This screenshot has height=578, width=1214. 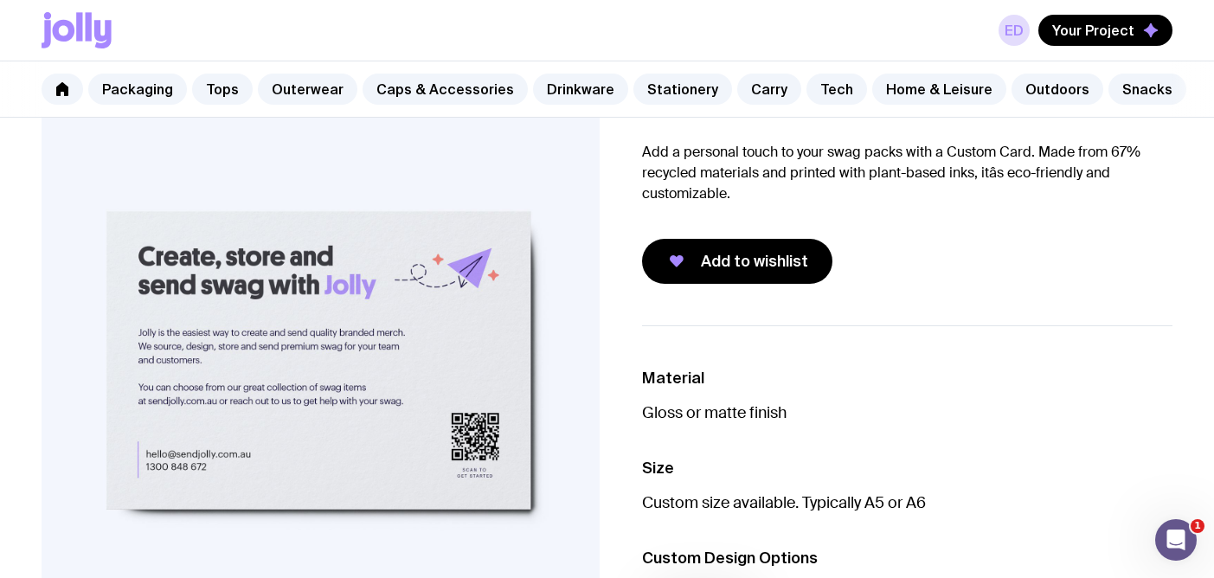 I want to click on a: Outdoors, so click(x=1058, y=89).